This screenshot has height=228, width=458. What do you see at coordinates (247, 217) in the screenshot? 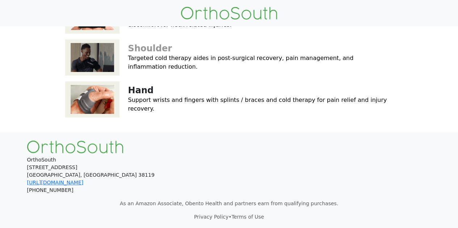
I see `a: Terms of Use` at bounding box center [247, 217].